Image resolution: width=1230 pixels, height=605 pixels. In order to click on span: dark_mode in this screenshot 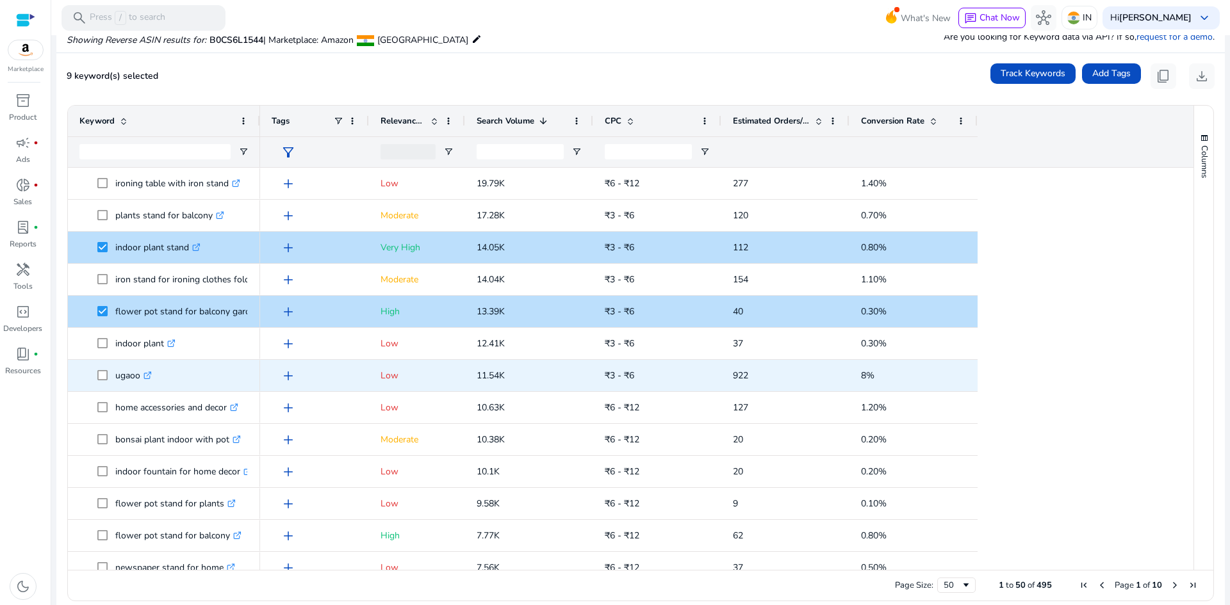, I will do `click(23, 587)`.